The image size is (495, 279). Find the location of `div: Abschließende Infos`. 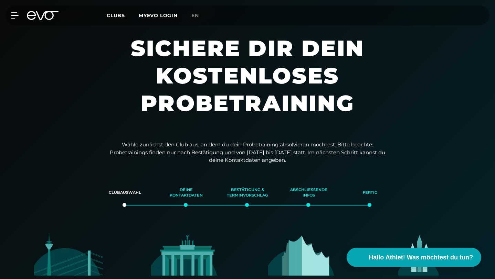

div: Abschließende Infos is located at coordinates (309, 193).